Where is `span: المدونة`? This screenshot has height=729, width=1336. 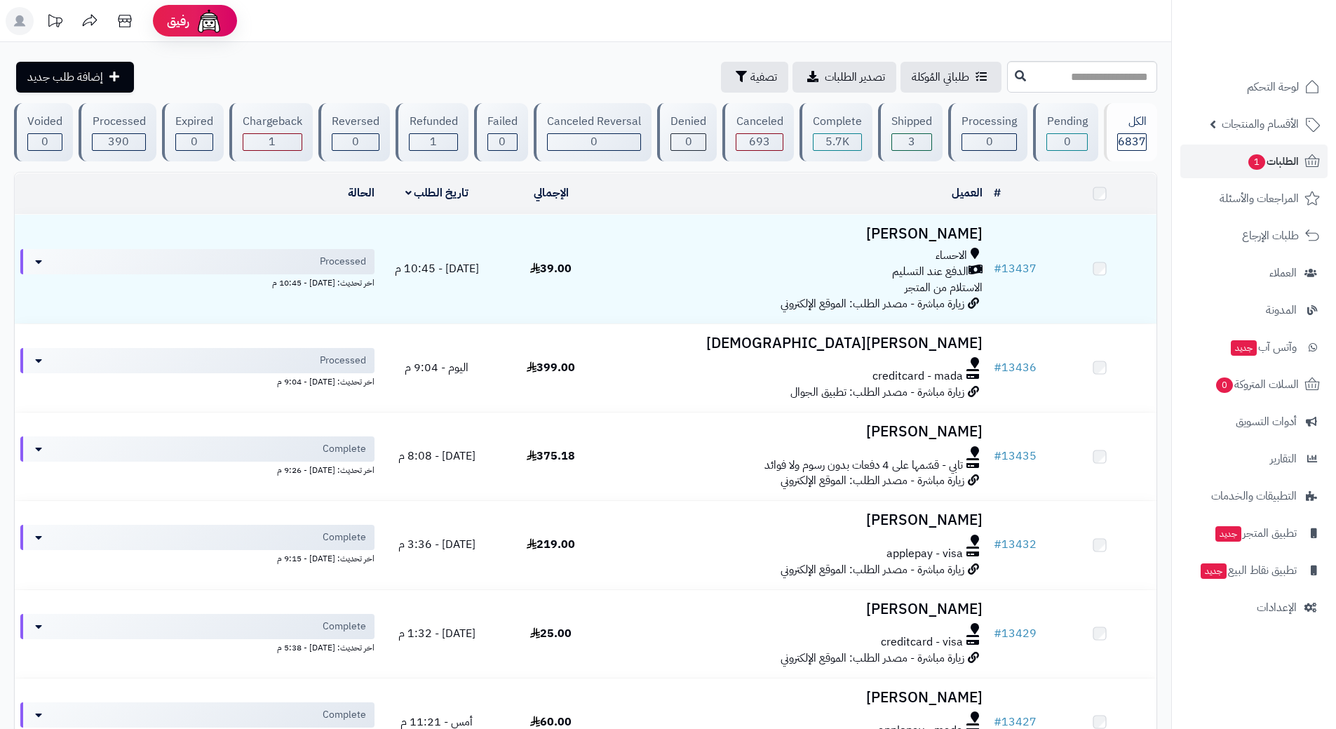 span: المدونة is located at coordinates (1282, 310).